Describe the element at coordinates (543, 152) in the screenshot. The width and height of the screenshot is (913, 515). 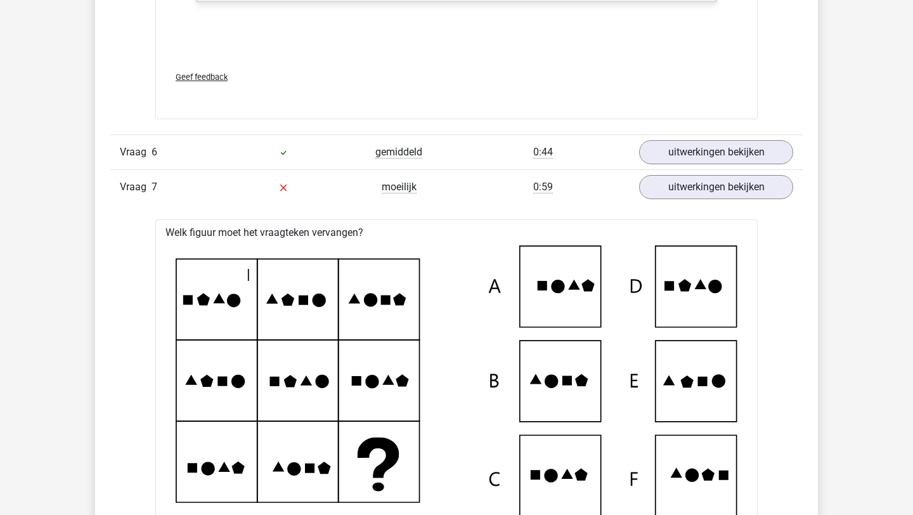
I see `span: 0:44` at that location.